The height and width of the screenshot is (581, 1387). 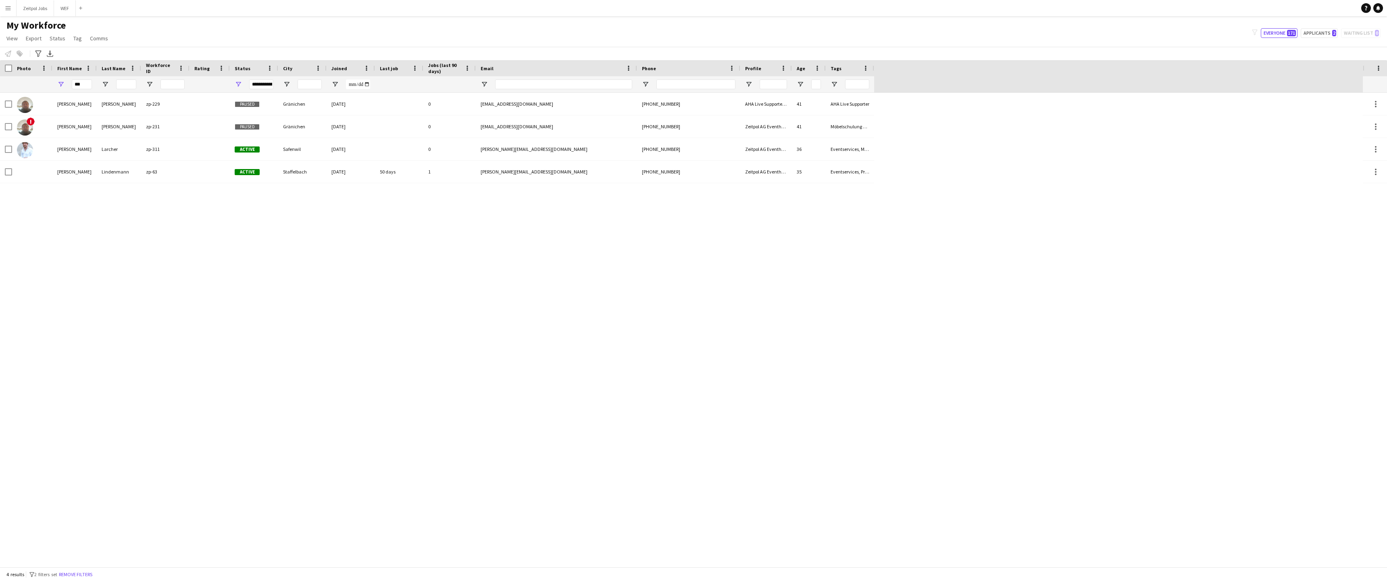 What do you see at coordinates (165, 104) in the screenshot?
I see `div: zp-229` at bounding box center [165, 104].